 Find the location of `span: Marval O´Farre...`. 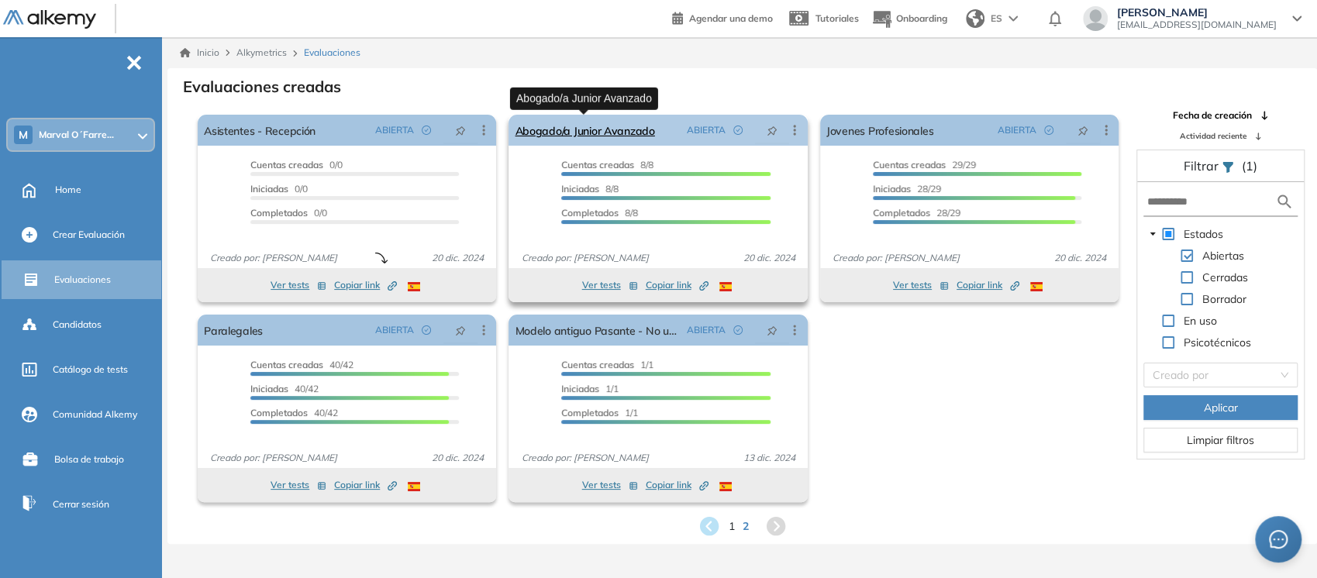

span: Marval O´Farre... is located at coordinates (76, 135).